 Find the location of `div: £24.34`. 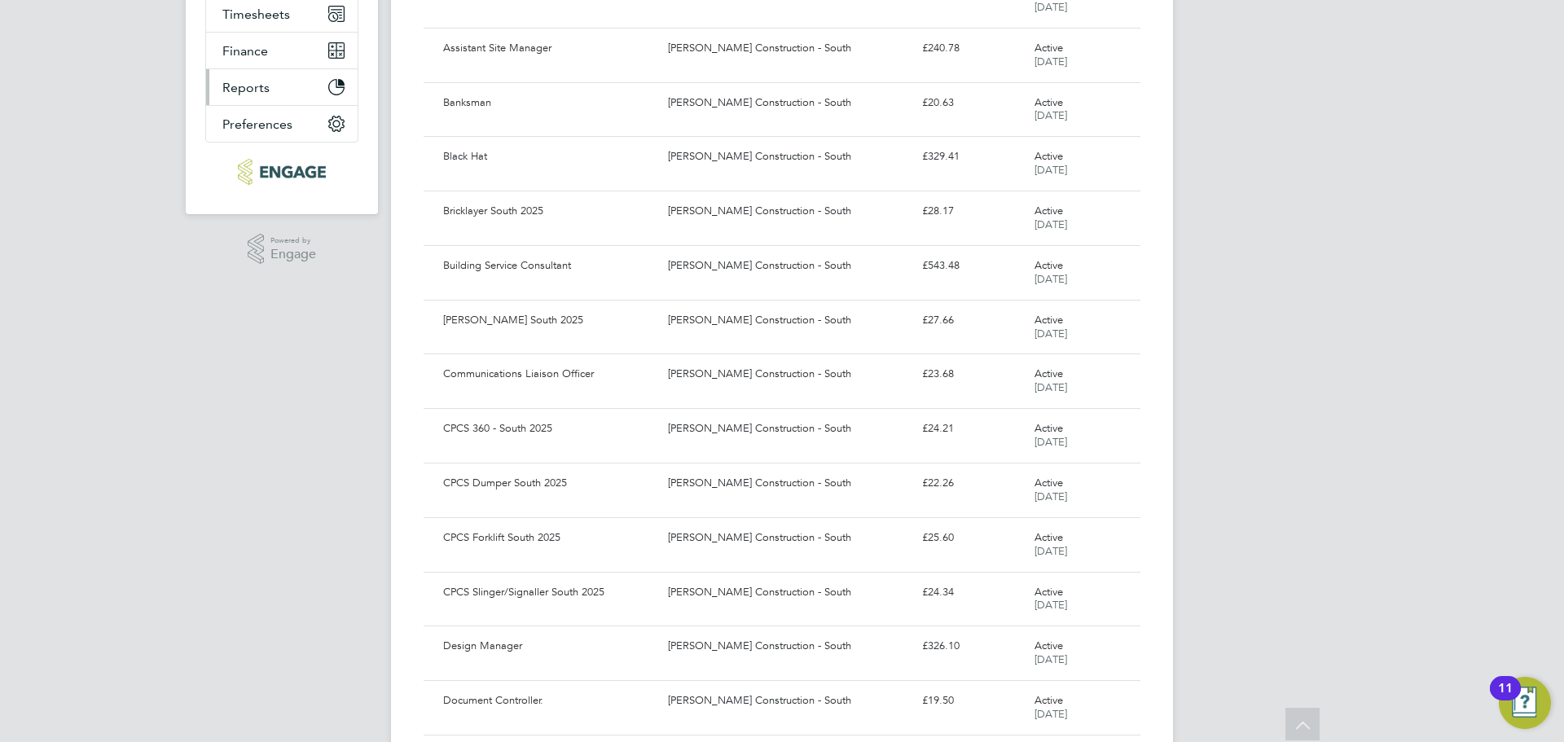

div: £24.34 is located at coordinates (972, 592).